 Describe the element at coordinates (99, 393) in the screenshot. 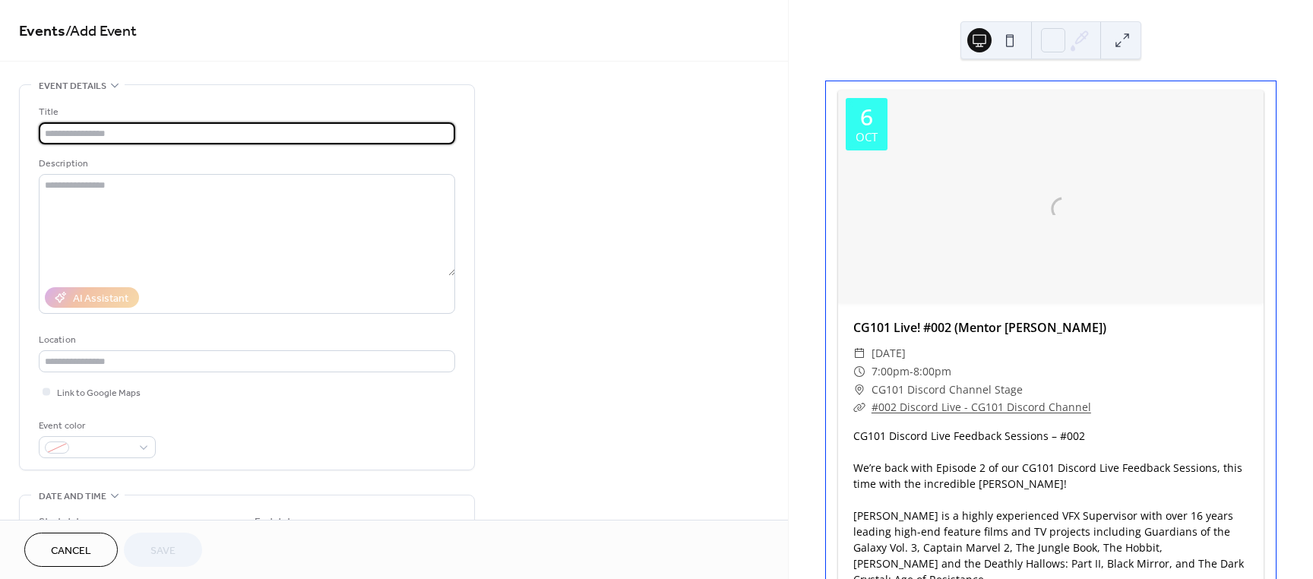

I see `span: Link to Google Maps` at that location.